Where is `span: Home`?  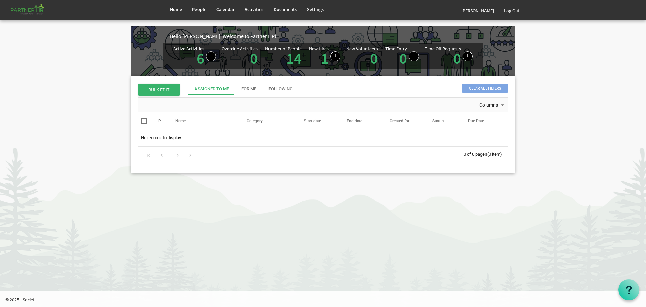
span: Home is located at coordinates (176, 9).